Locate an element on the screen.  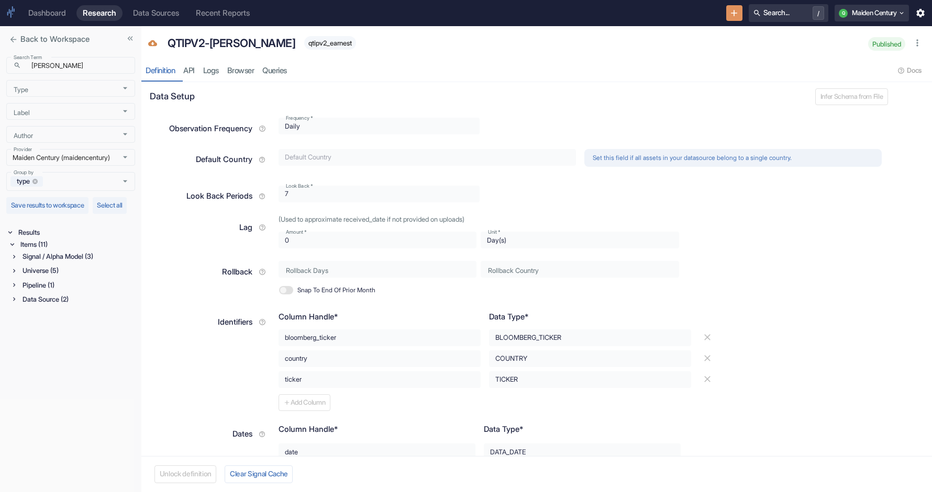
p: Lag is located at coordinates (245, 228).